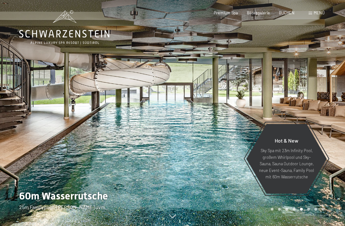 This screenshot has height=226, width=345. Describe the element at coordinates (294, 209) in the screenshot. I see `div: Carousel Page 4` at that location.